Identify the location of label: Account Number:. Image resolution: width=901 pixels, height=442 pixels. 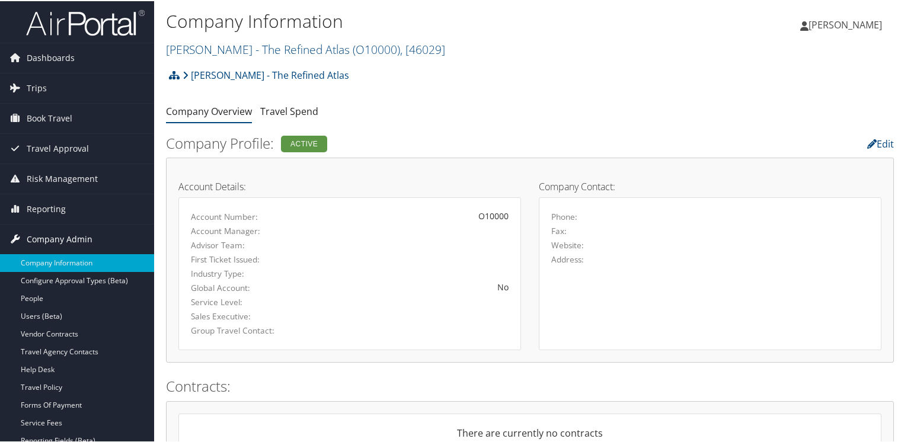
(238, 216).